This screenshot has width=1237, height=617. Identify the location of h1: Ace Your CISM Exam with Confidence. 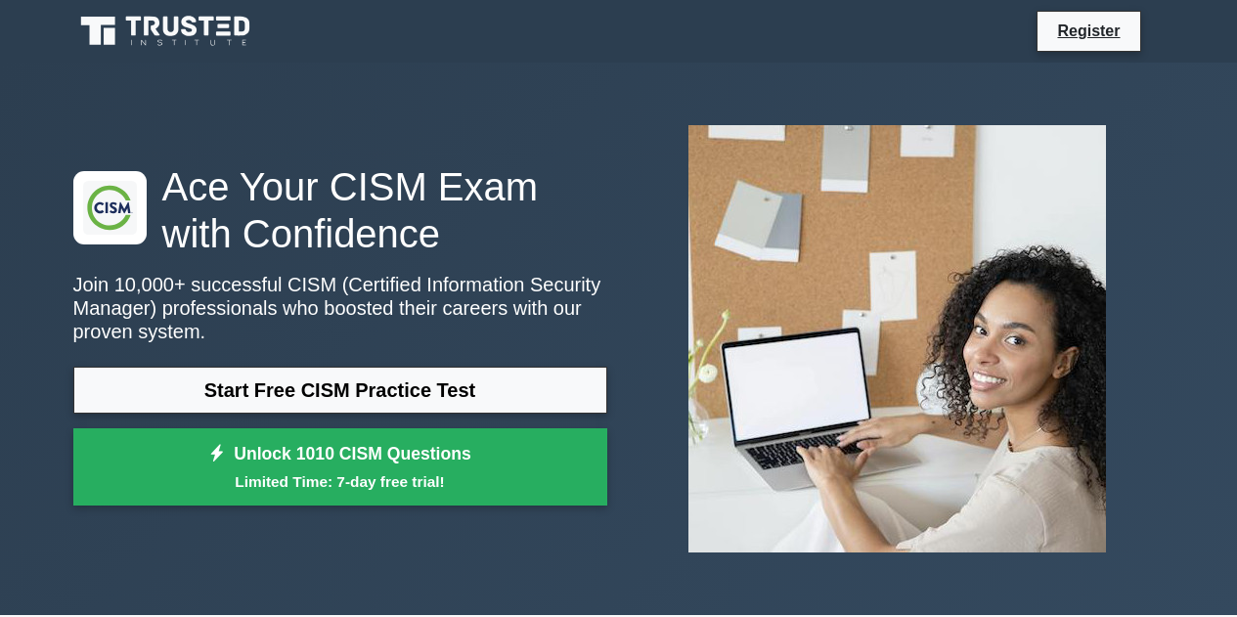
(340, 210).